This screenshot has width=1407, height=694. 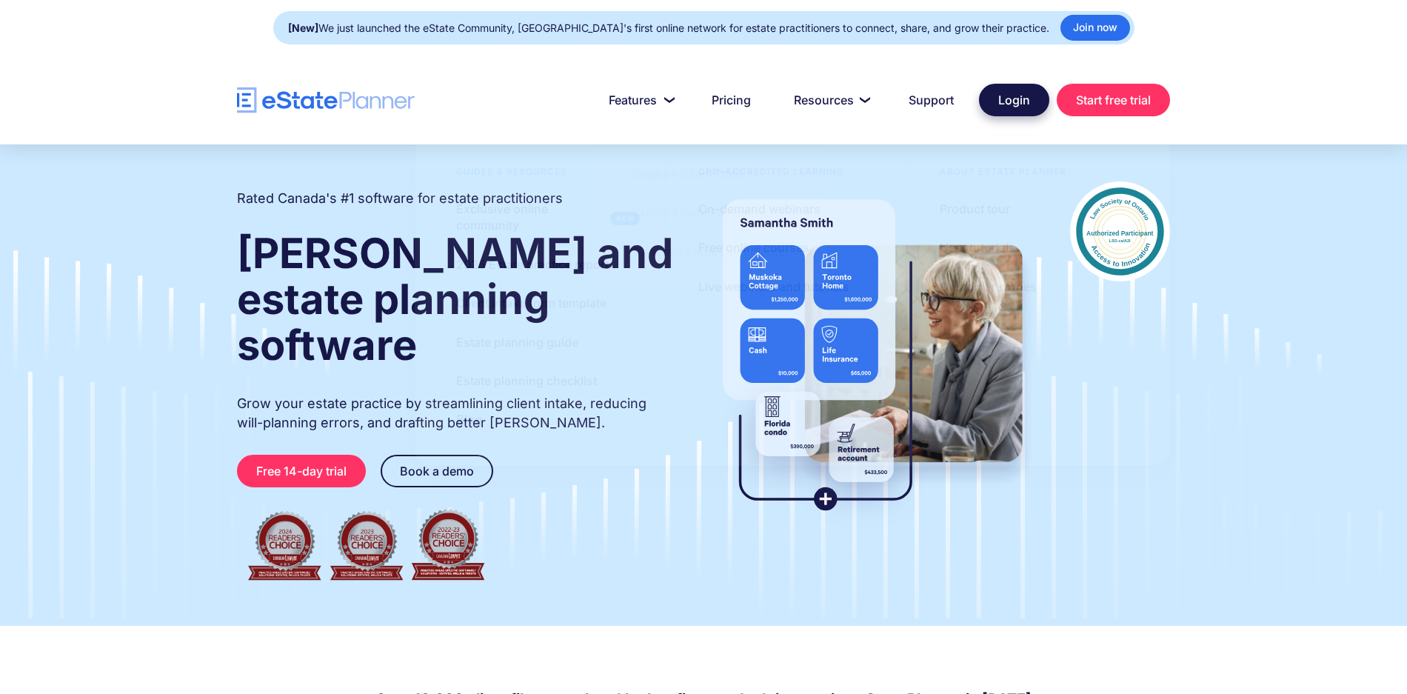 I want to click on div: Exclusive online community, so click(x=530, y=217).